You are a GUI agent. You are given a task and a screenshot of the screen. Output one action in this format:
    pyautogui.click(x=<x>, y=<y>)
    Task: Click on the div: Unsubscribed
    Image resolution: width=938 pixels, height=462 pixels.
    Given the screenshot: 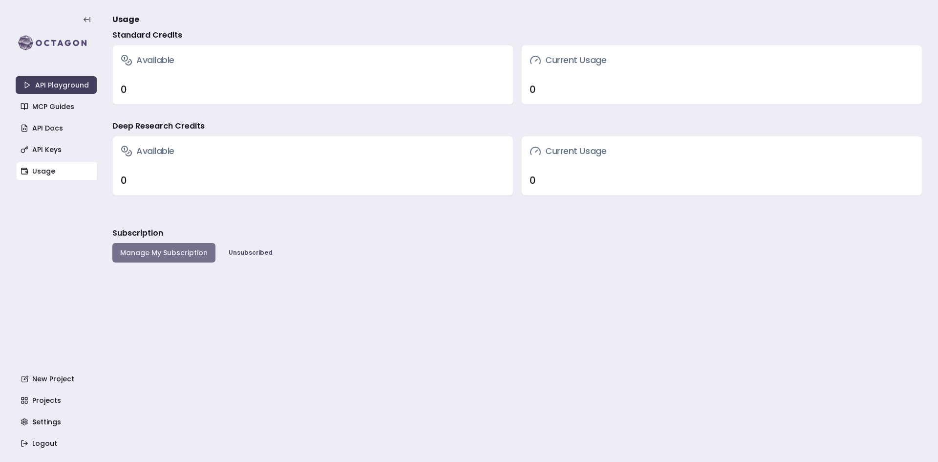 What is the action you would take?
    pyautogui.click(x=251, y=253)
    